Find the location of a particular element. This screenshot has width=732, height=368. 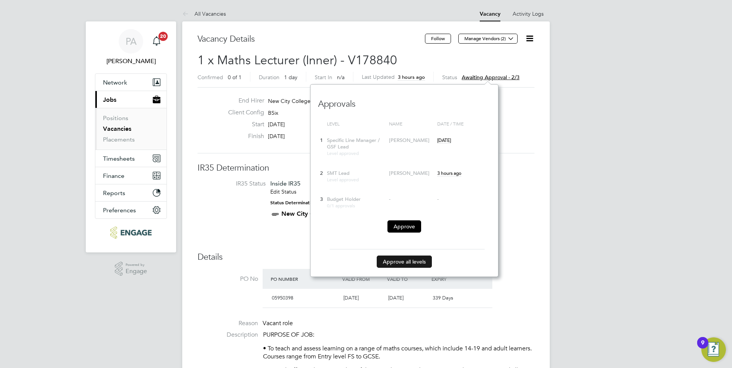

a: Powered byEngage is located at coordinates (131, 269).